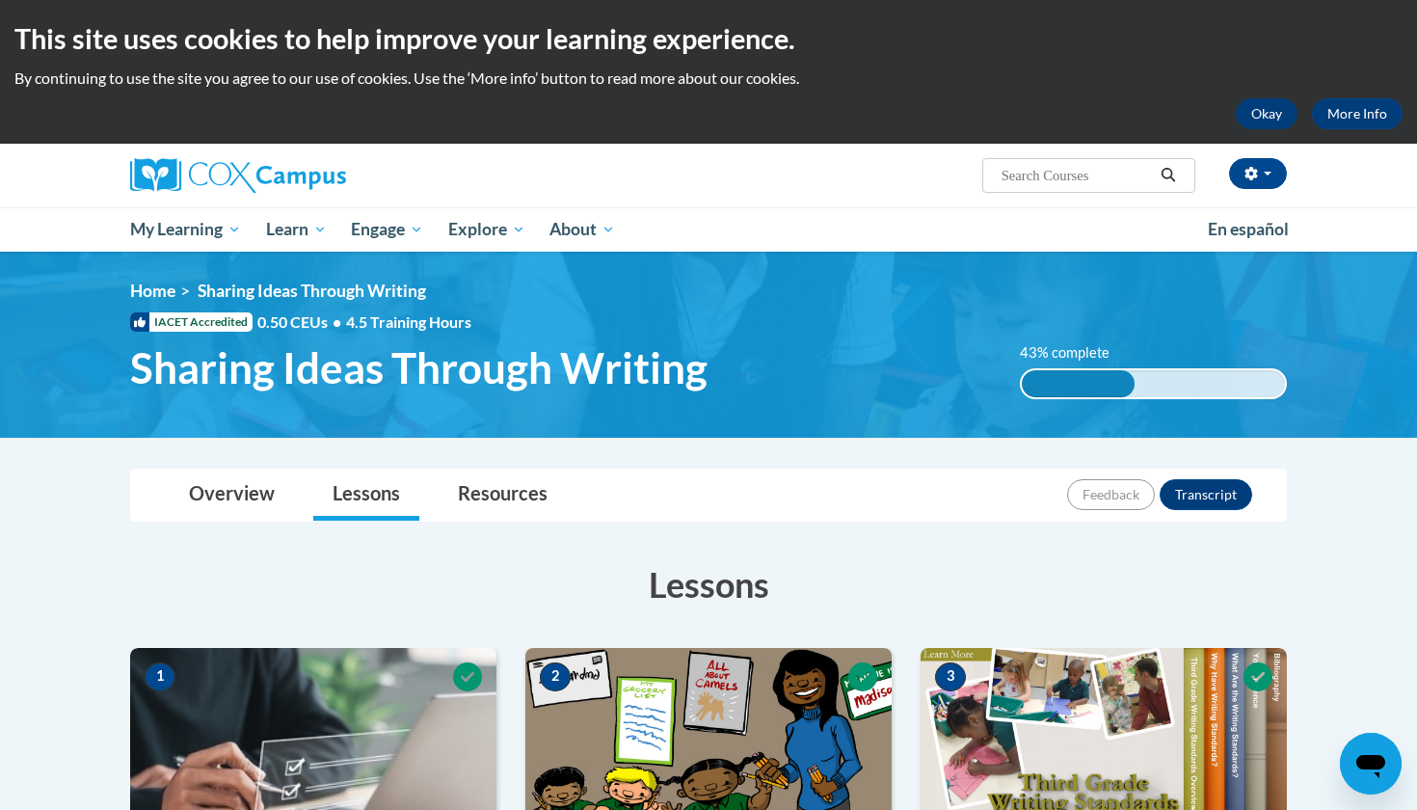  Describe the element at coordinates (185, 229) in the screenshot. I see `a: My Learning` at that location.